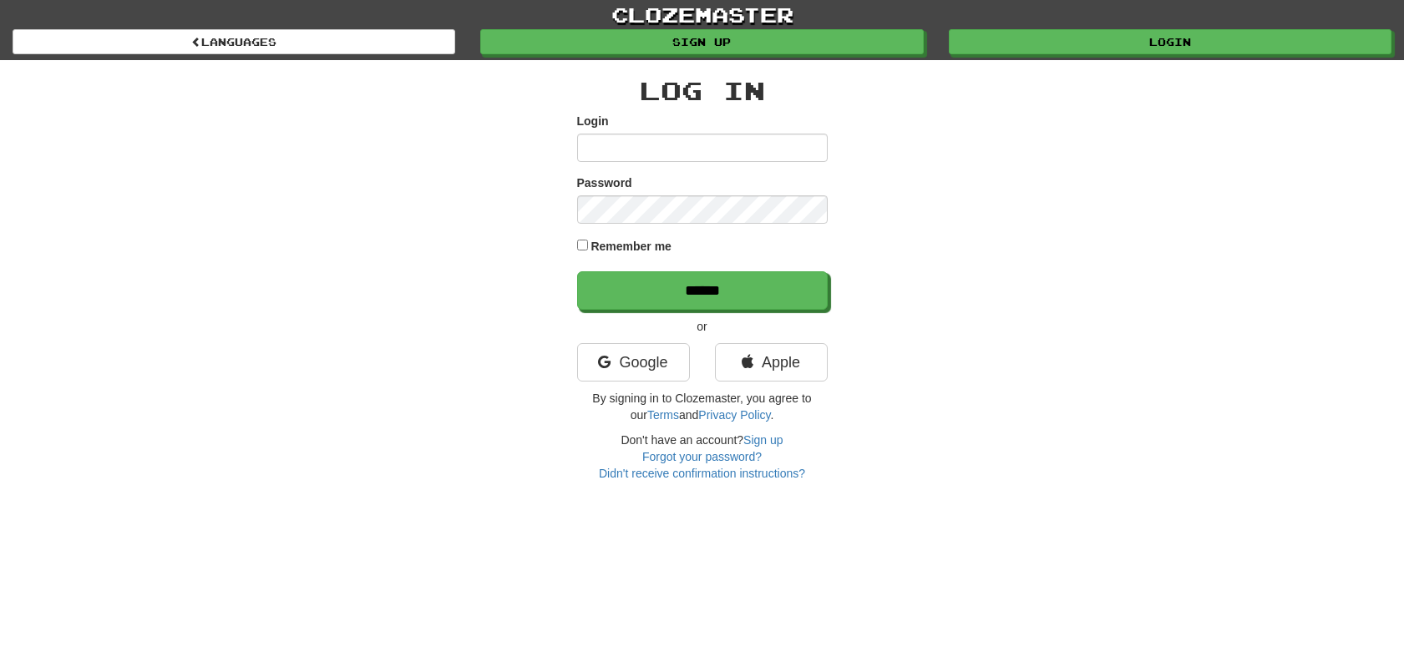 The image size is (1404, 657). Describe the element at coordinates (702, 474) in the screenshot. I see `a: Didn't receive confirmation instructions?` at that location.